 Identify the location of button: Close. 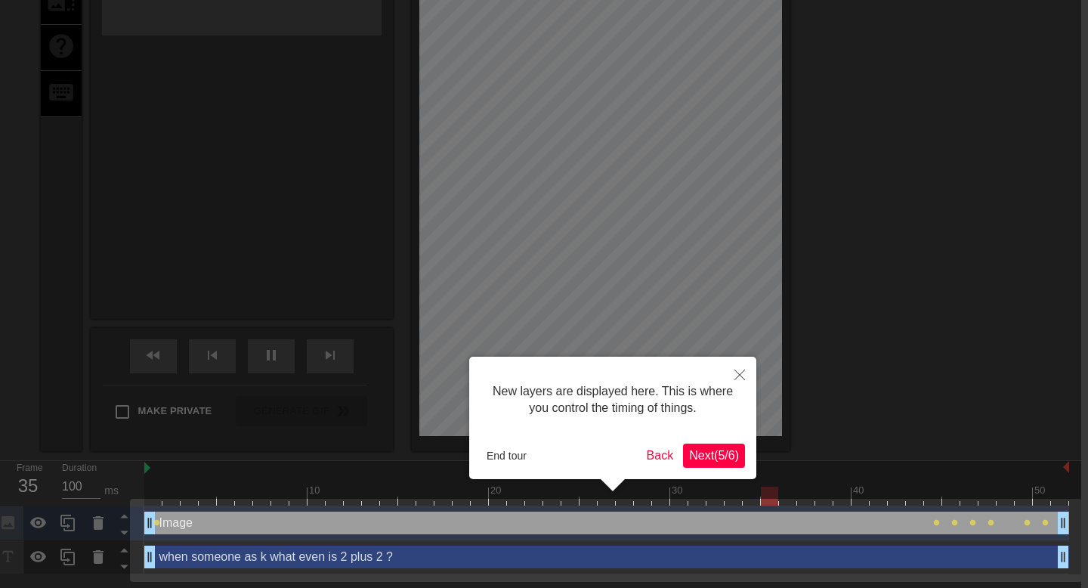
(740, 374).